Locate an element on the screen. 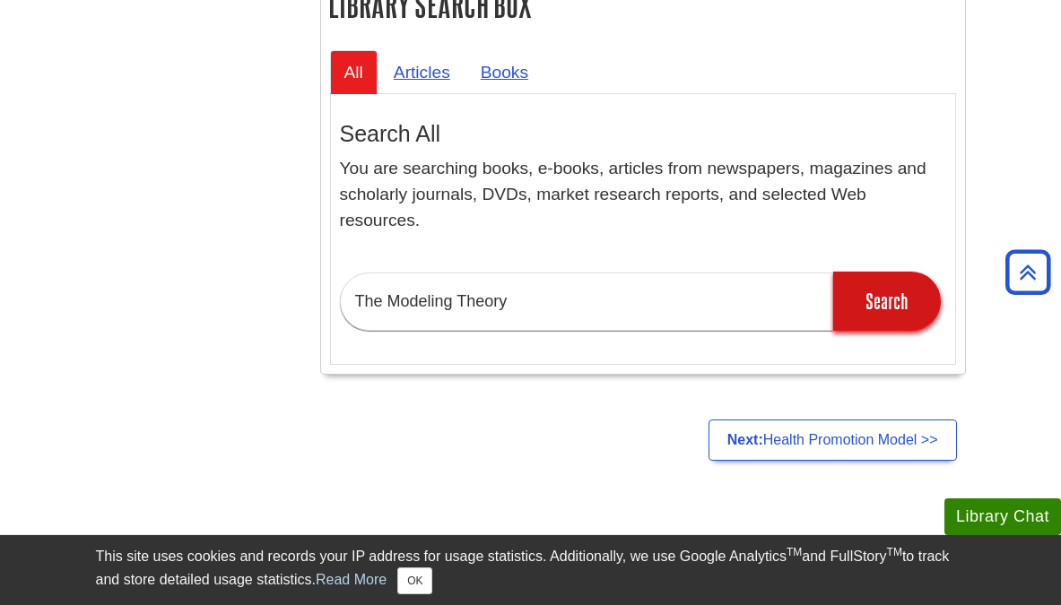 The height and width of the screenshot is (605, 1061). input: Find Articles, Books, & More... is located at coordinates (586, 301).